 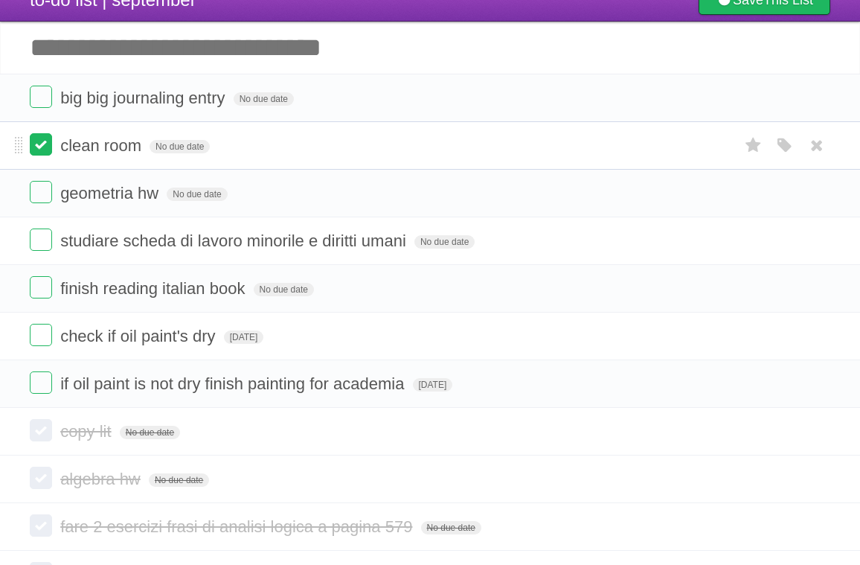 I want to click on span: copy lit, so click(x=87, y=431).